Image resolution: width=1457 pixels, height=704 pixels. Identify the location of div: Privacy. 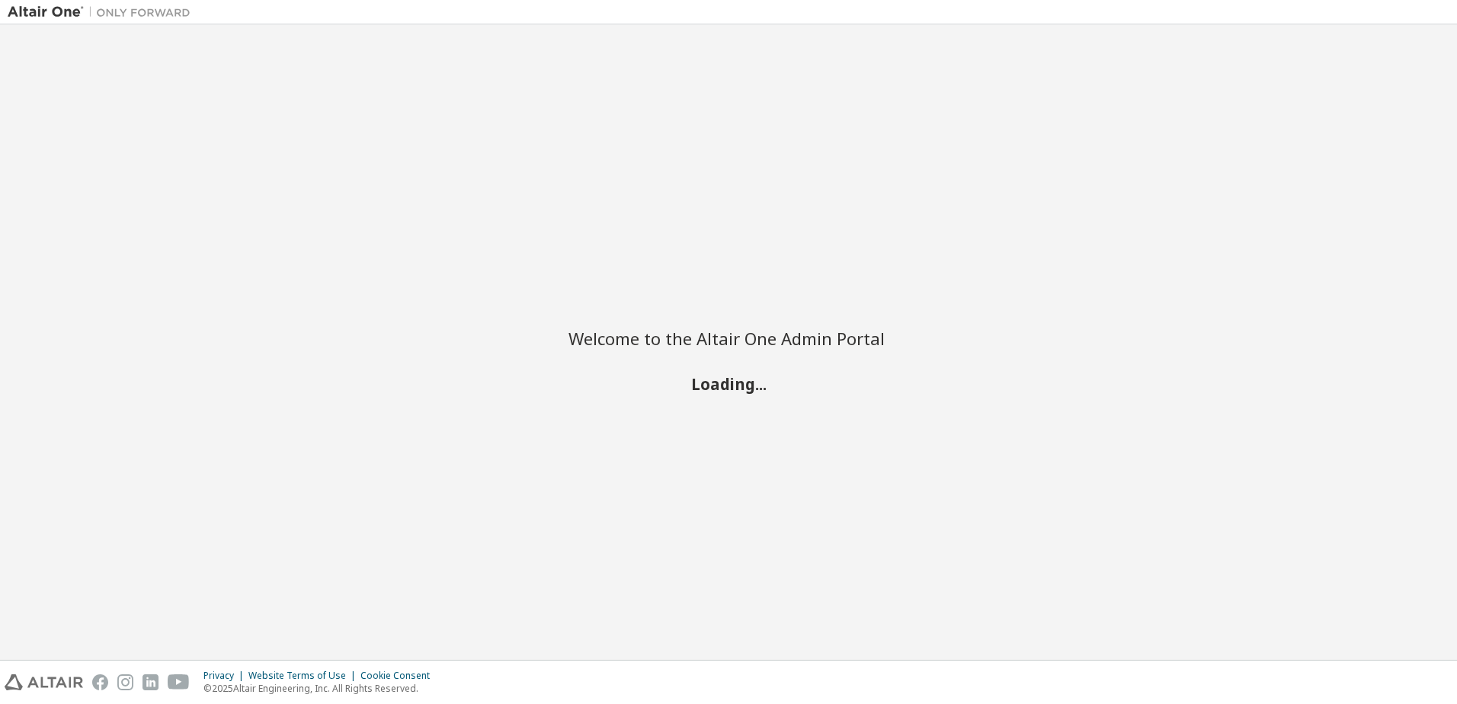
(226, 676).